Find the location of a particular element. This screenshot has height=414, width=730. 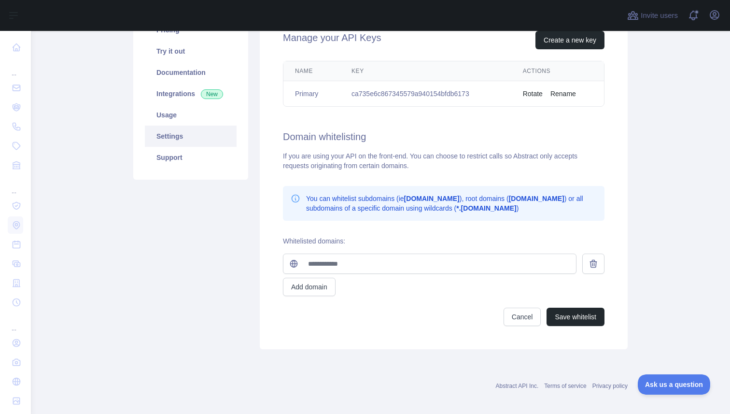

td: Primary is located at coordinates (311, 94).